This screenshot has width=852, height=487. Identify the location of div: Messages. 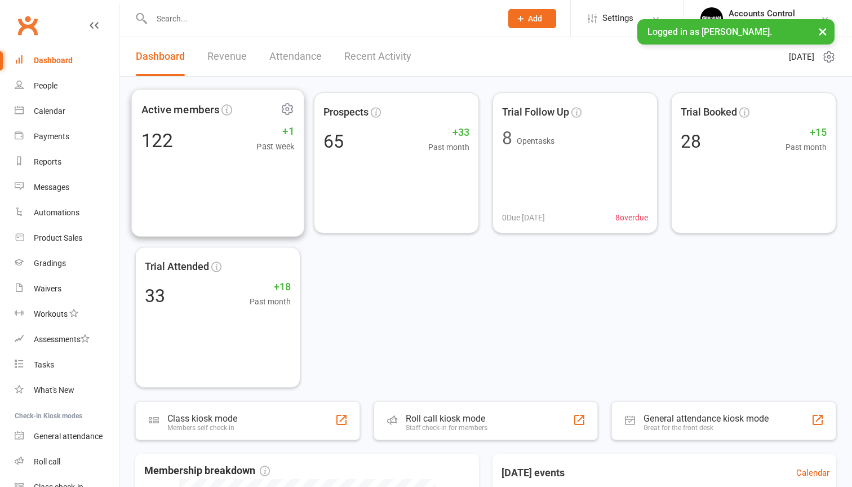
(51, 187).